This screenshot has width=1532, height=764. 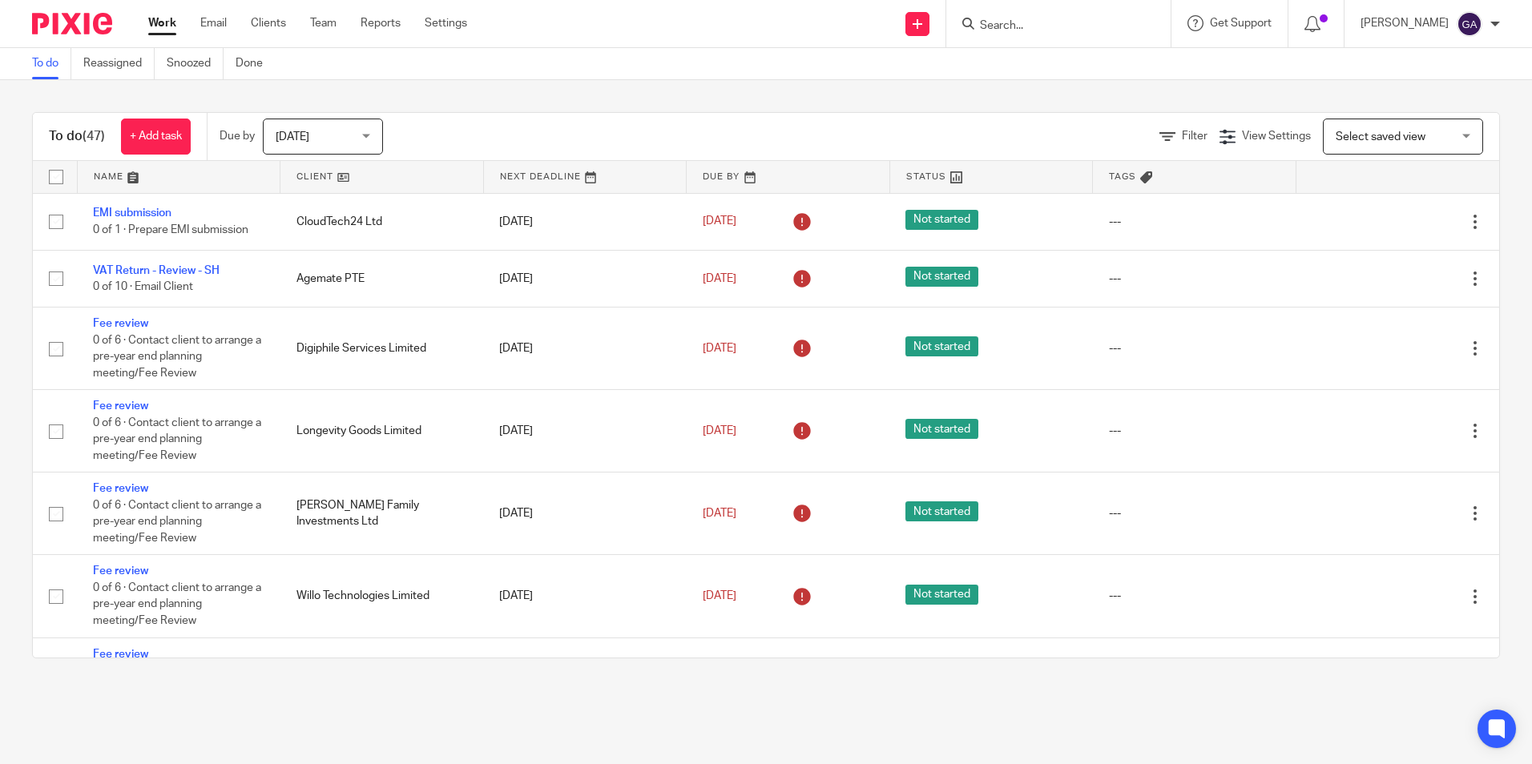 I want to click on td: Digiphile Services Limited, so click(x=382, y=348).